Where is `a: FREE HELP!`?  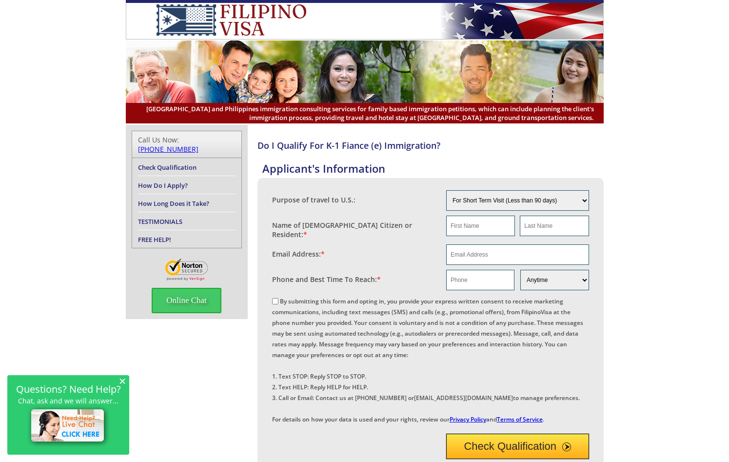
a: FREE HELP! is located at coordinates (155, 240).